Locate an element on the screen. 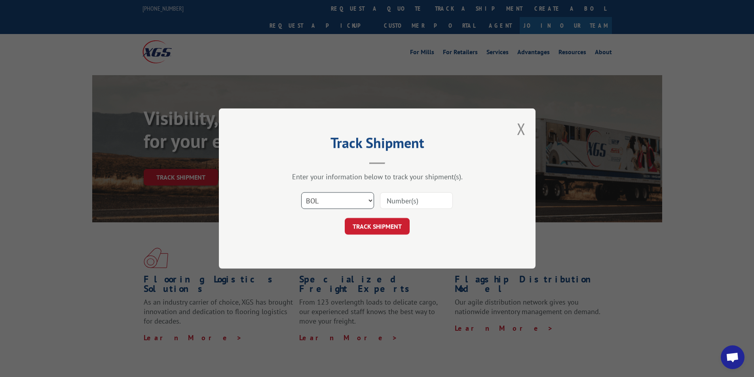 The height and width of the screenshot is (377, 754). h2: Track Shipment is located at coordinates (377, 145).